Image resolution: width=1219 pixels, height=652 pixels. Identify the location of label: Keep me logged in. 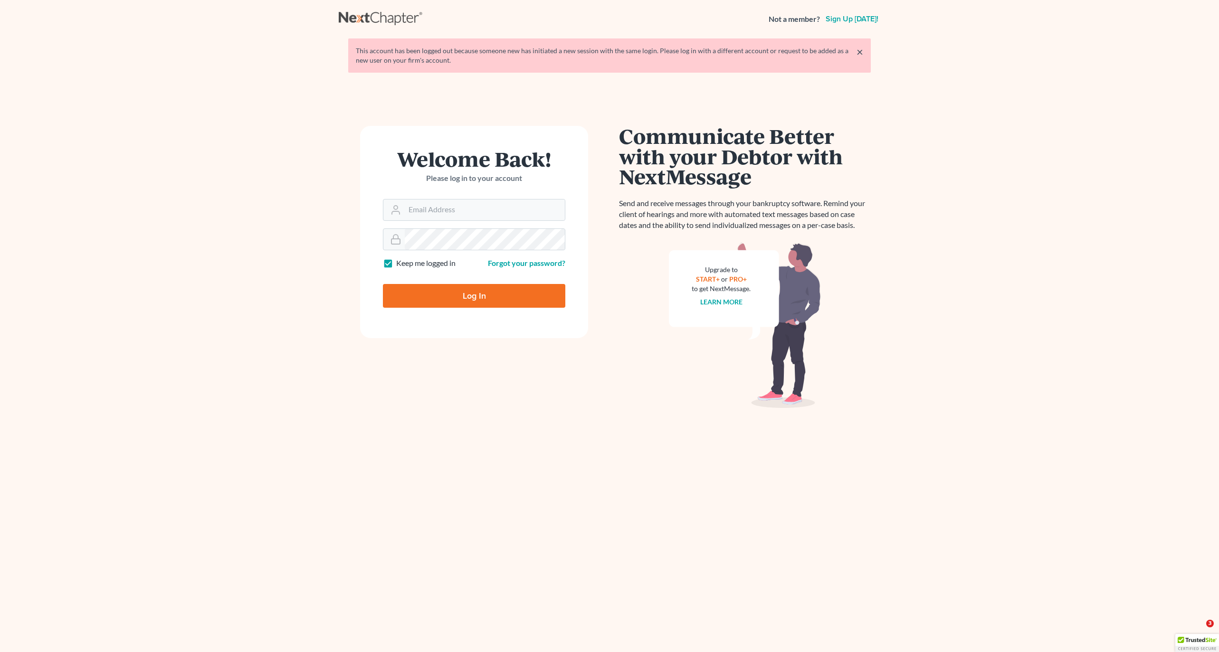
(426, 263).